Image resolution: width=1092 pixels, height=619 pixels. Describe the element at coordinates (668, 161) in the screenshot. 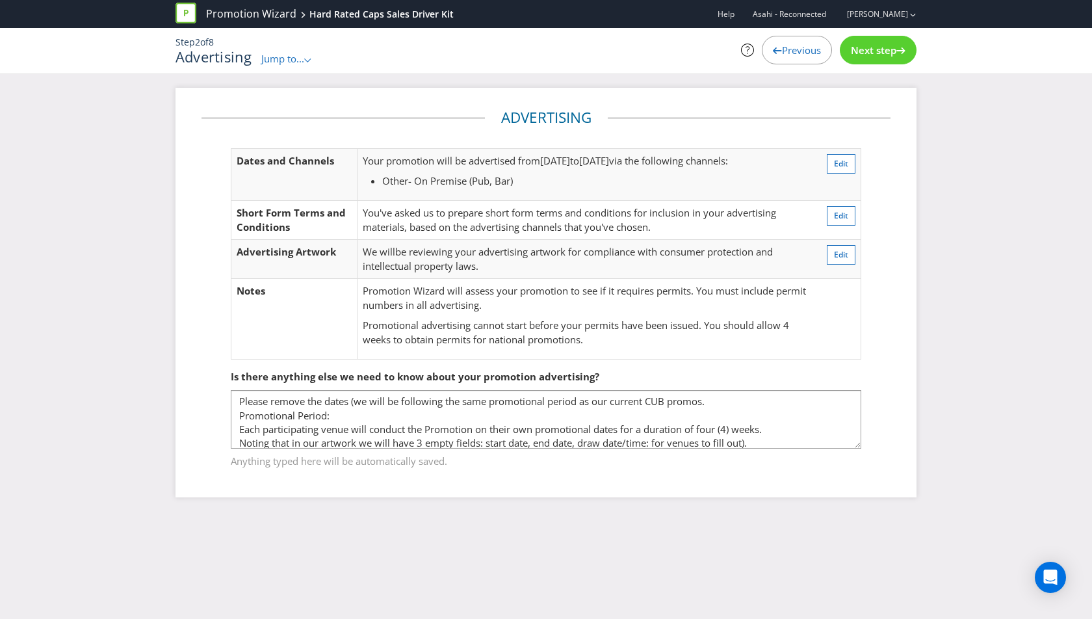

I see `span: via the following channels:` at that location.